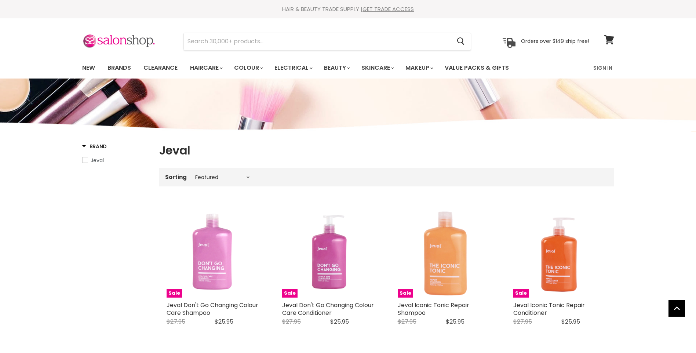 The height and width of the screenshot is (353, 696). Describe the element at coordinates (603, 68) in the screenshot. I see `a: Sign In` at that location.